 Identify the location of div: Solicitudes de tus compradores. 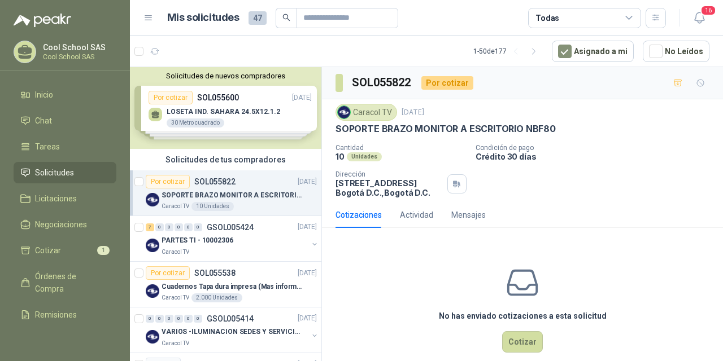
(225, 160).